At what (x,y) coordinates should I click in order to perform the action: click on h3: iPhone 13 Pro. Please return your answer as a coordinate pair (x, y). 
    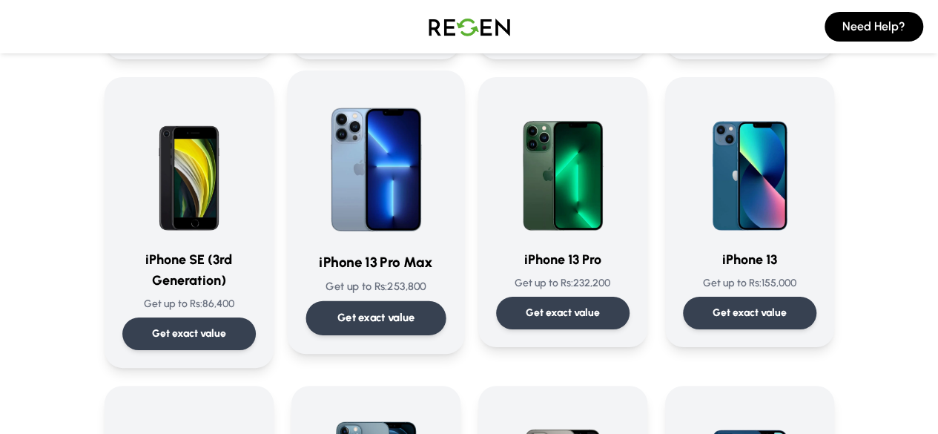
    Looking at the image, I should click on (563, 260).